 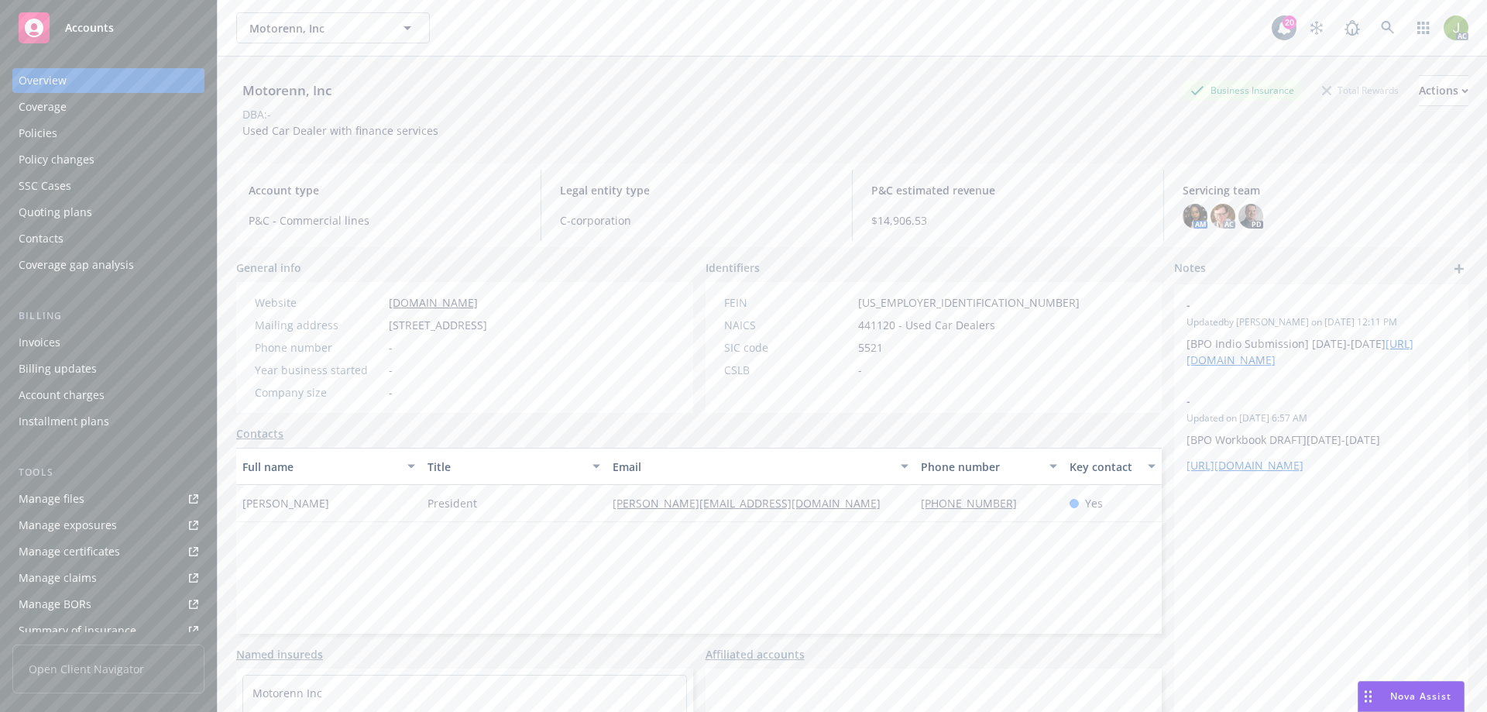 What do you see at coordinates (1289, 22) in the screenshot?
I see `div: 20` at bounding box center [1289, 22].